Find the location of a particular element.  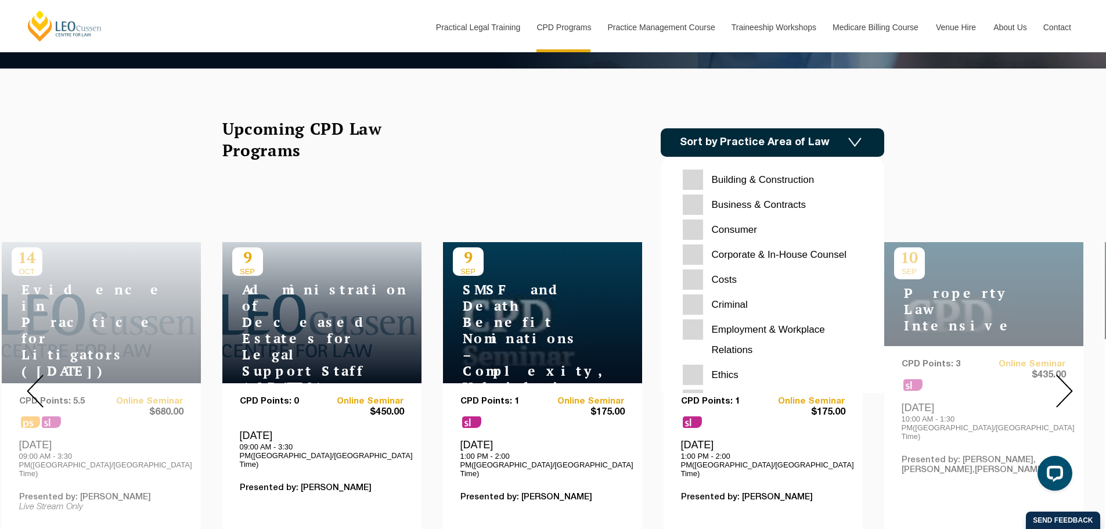

button: Open LiveChat chat widget is located at coordinates (27, 22).